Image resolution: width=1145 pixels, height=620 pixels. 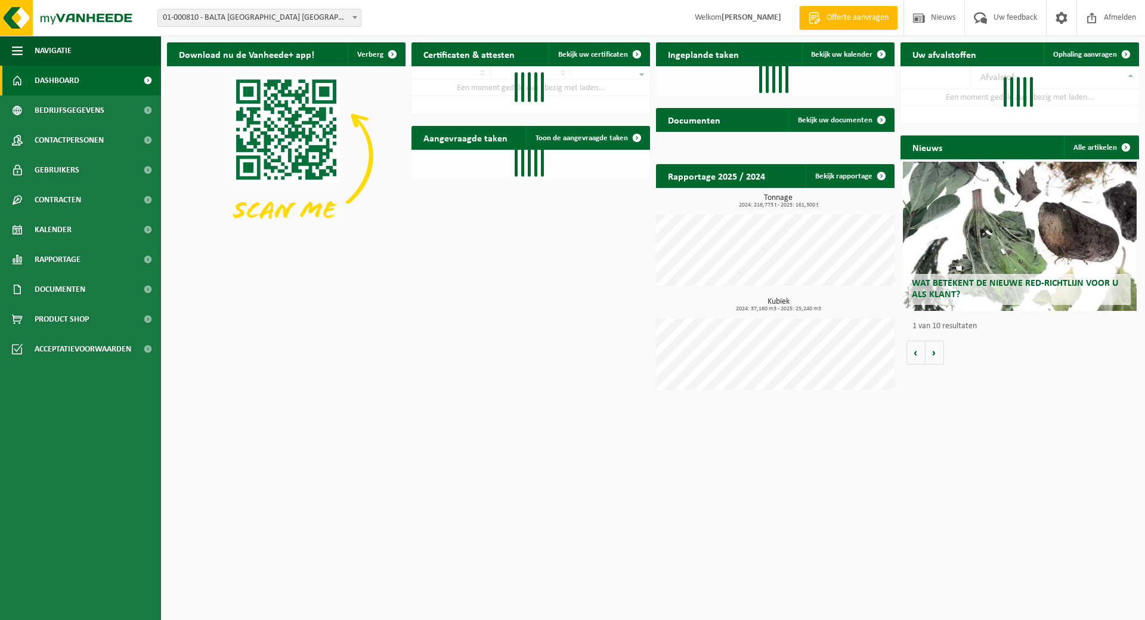 I want to click on a: Alle artikelen, so click(x=1101, y=147).